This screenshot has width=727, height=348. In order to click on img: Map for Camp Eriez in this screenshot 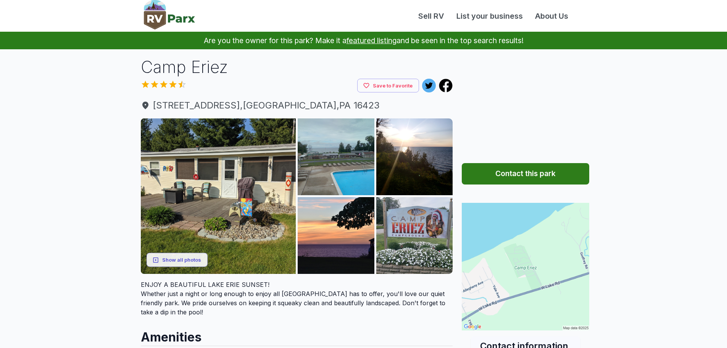, I will do `click(525, 266)`.